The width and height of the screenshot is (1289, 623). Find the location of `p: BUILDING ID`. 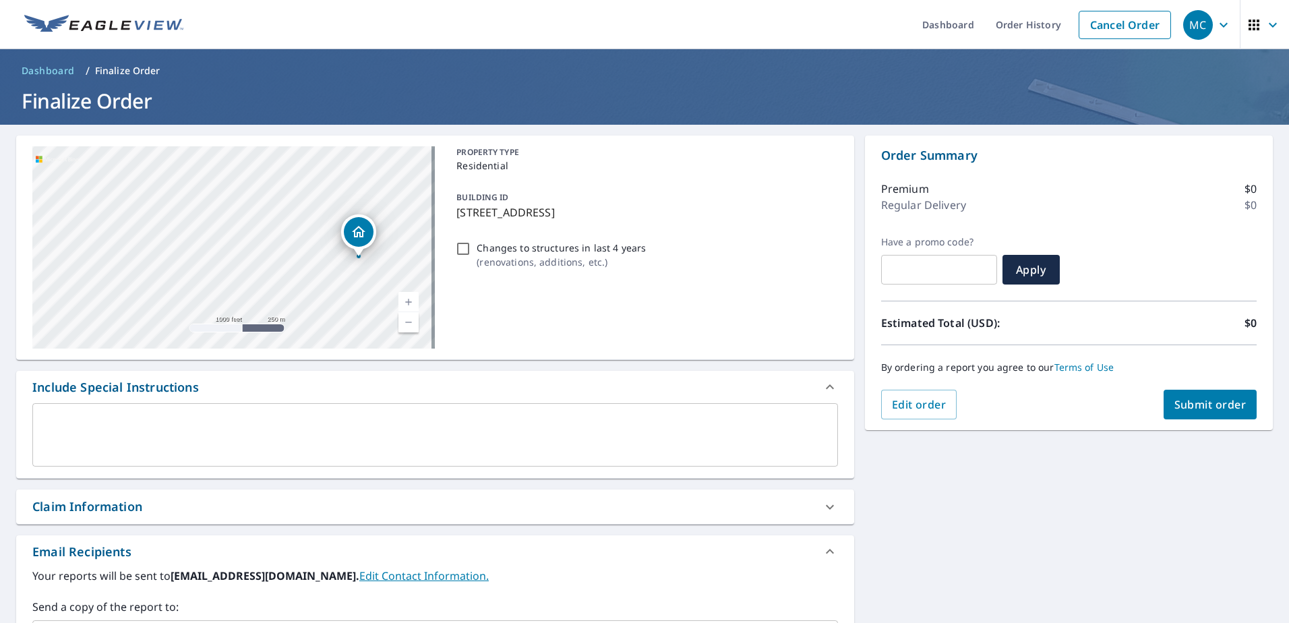

p: BUILDING ID is located at coordinates (482, 197).